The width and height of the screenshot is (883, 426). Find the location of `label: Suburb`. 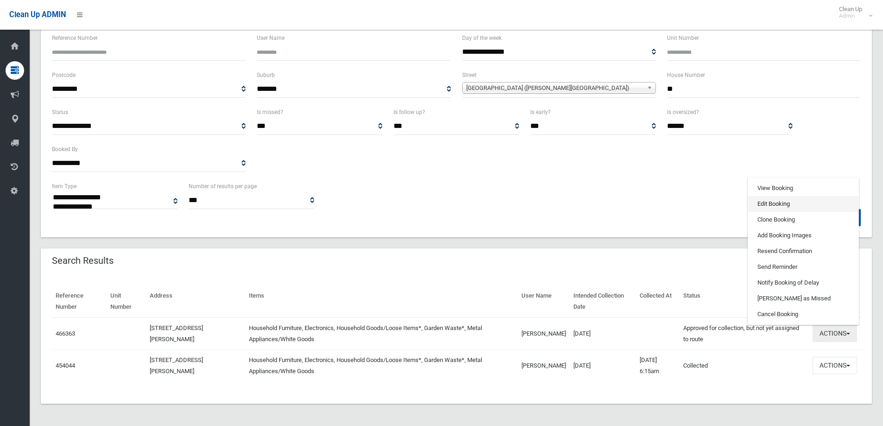

label: Suburb is located at coordinates (266, 75).